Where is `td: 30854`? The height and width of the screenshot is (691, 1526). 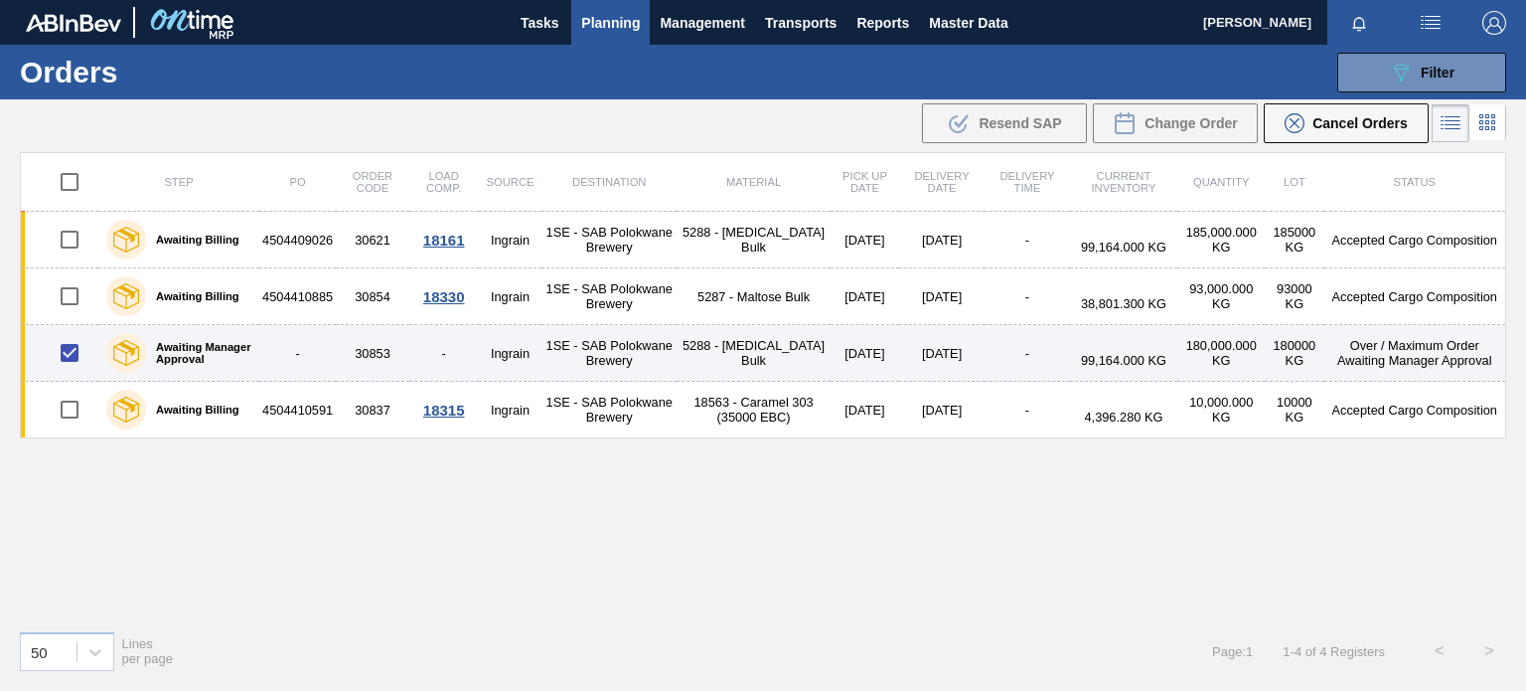 td: 30854 is located at coordinates (373, 296).